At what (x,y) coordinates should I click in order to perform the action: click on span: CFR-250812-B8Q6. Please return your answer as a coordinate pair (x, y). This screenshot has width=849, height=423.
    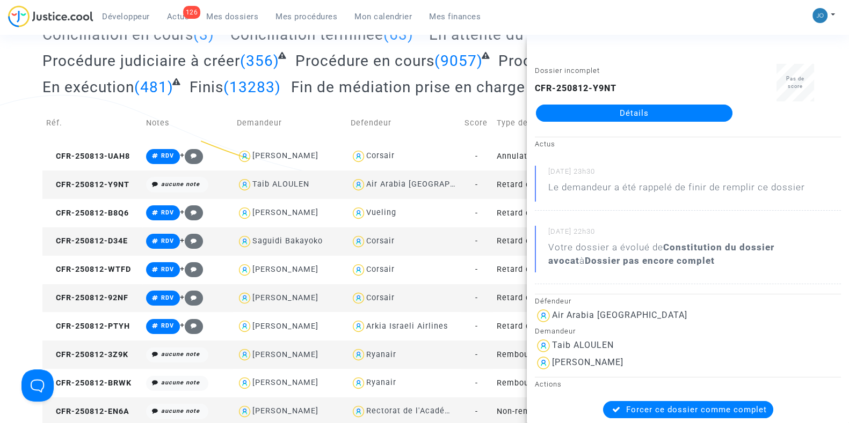
    Looking at the image, I should click on (87, 213).